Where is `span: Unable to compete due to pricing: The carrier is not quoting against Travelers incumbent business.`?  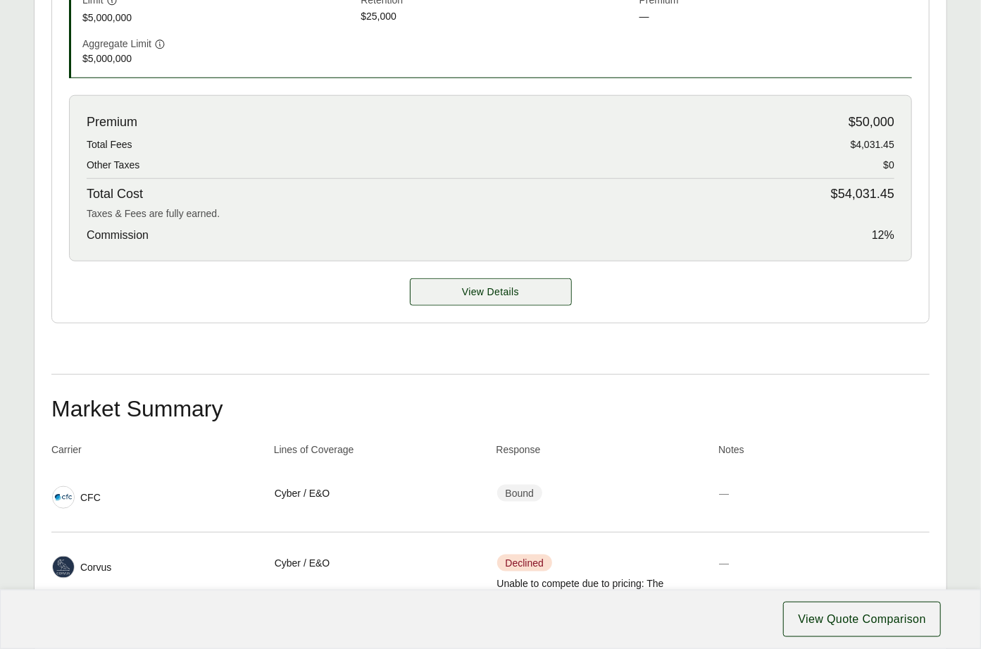 span: Unable to compete due to pricing: The carrier is not quoting against Travelers incumbent business. is located at coordinates (602, 598).